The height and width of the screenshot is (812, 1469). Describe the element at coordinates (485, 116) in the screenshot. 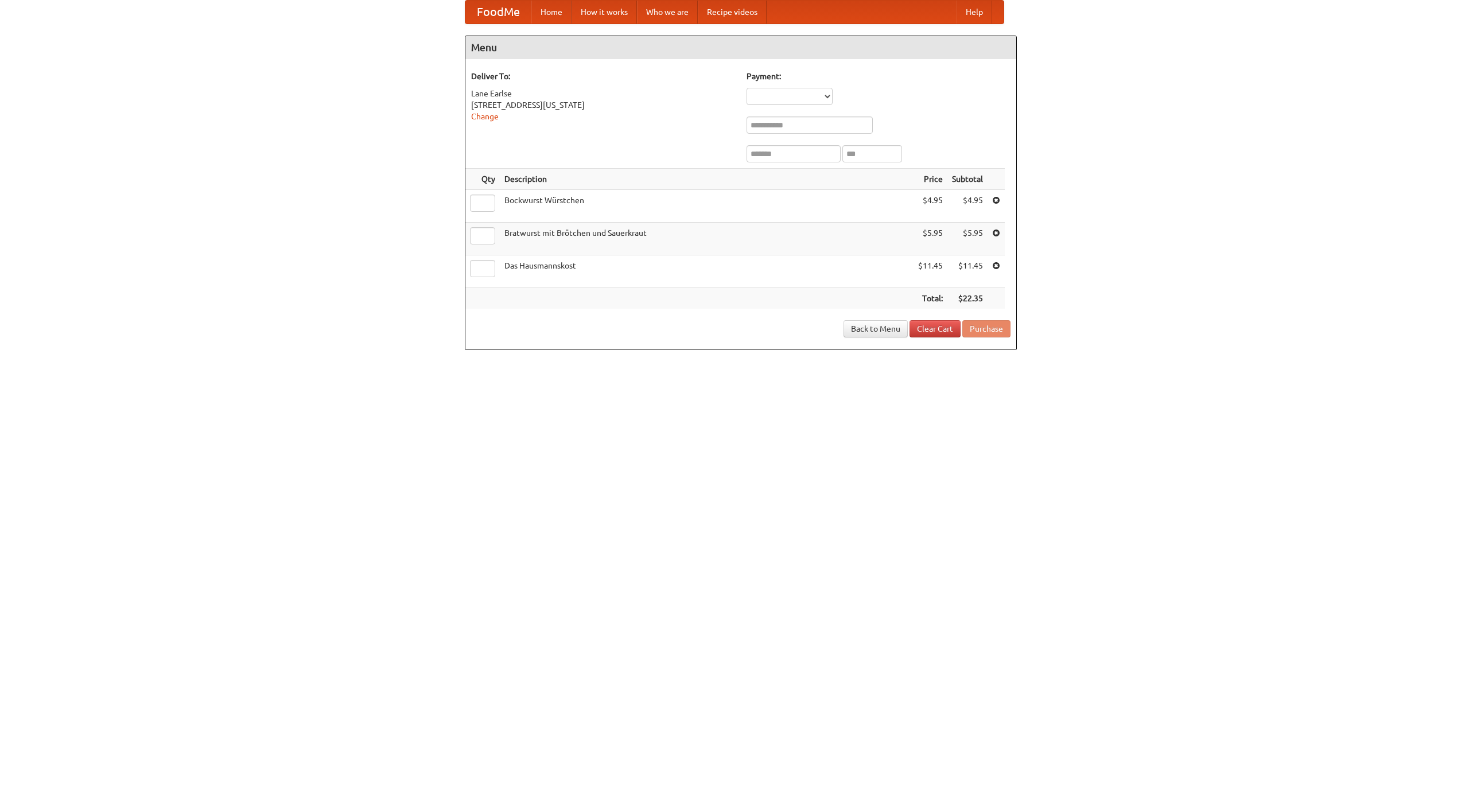

I see `a: Change` at that location.